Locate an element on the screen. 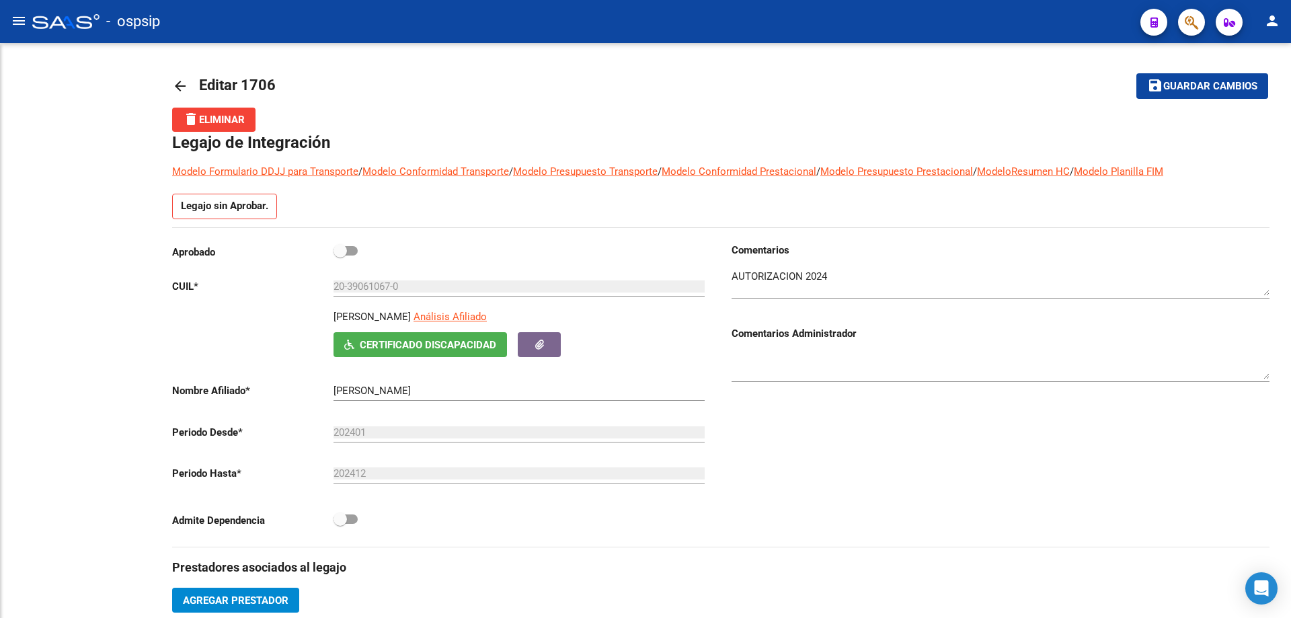 The height and width of the screenshot is (618, 1291). a: ModeloResumen HC is located at coordinates (1024, 172).